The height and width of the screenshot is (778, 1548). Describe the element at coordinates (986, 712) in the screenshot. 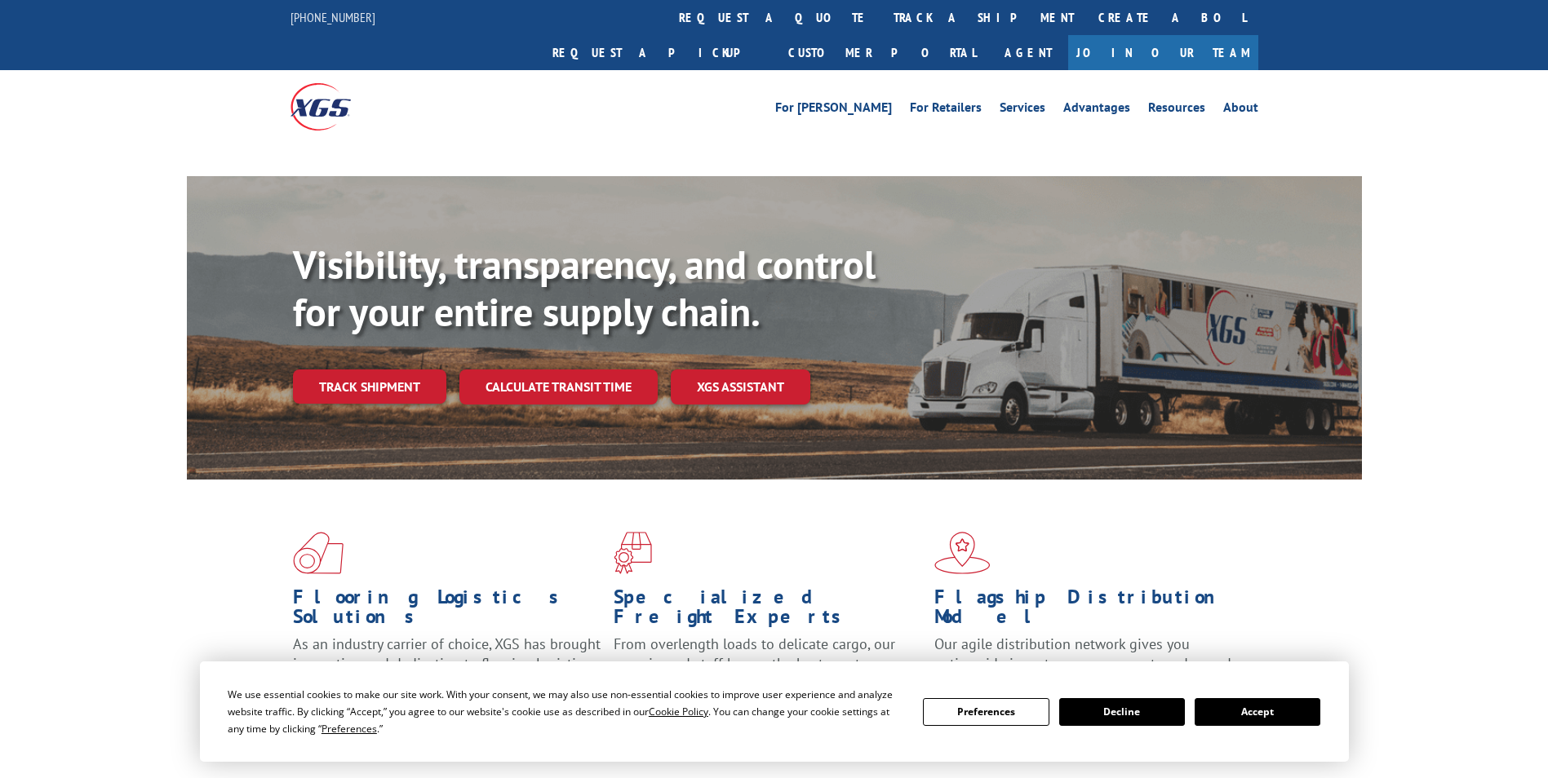

I see `button: Preferences` at that location.